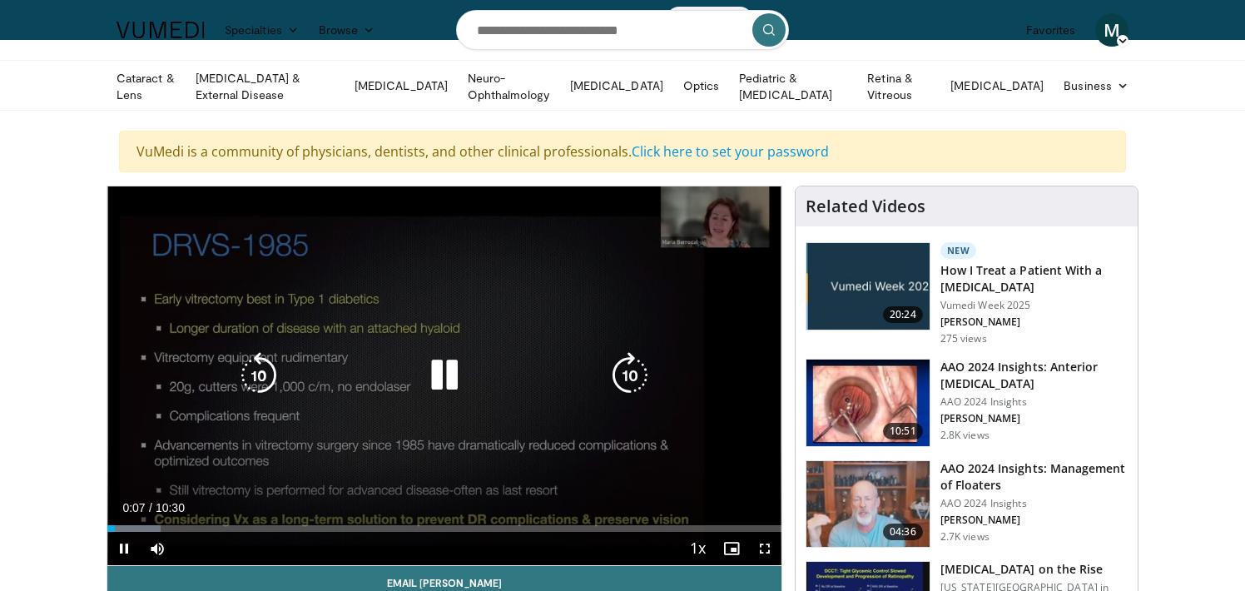  What do you see at coordinates (1112, 30) in the screenshot?
I see `a: M` at bounding box center [1112, 30].